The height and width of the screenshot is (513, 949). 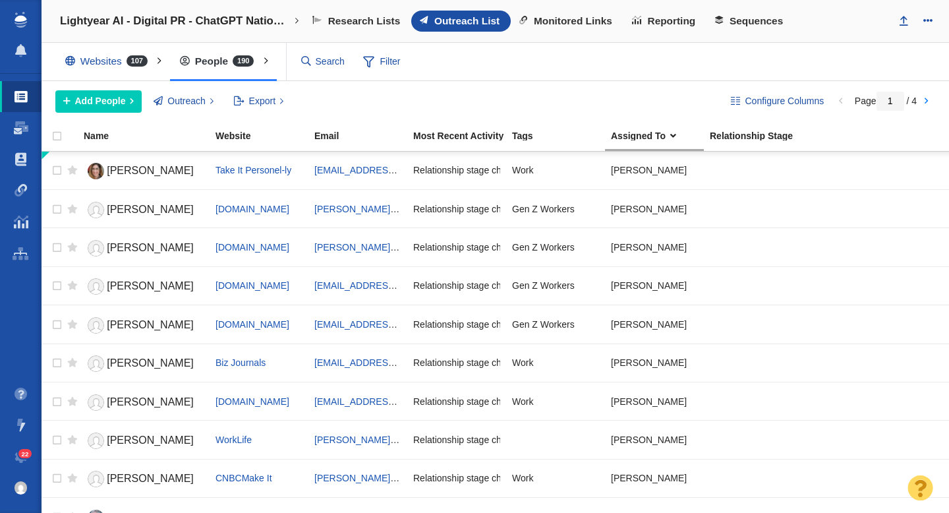 What do you see at coordinates (467, 21) in the screenshot?
I see `span: Outreach List` at bounding box center [467, 21].